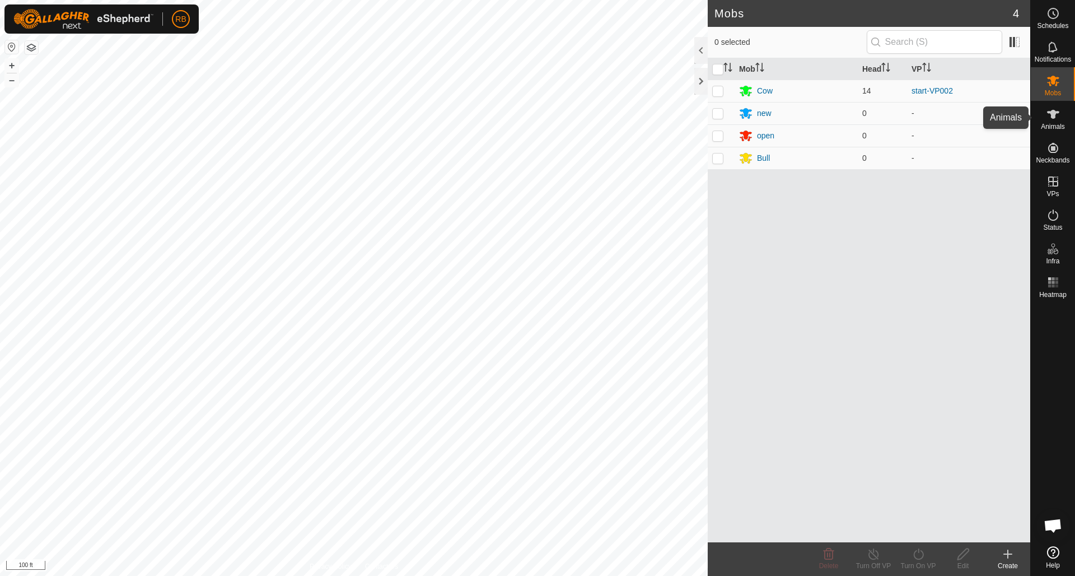  Describe the element at coordinates (381, 566) in the screenshot. I see `a: Contact Us` at that location.